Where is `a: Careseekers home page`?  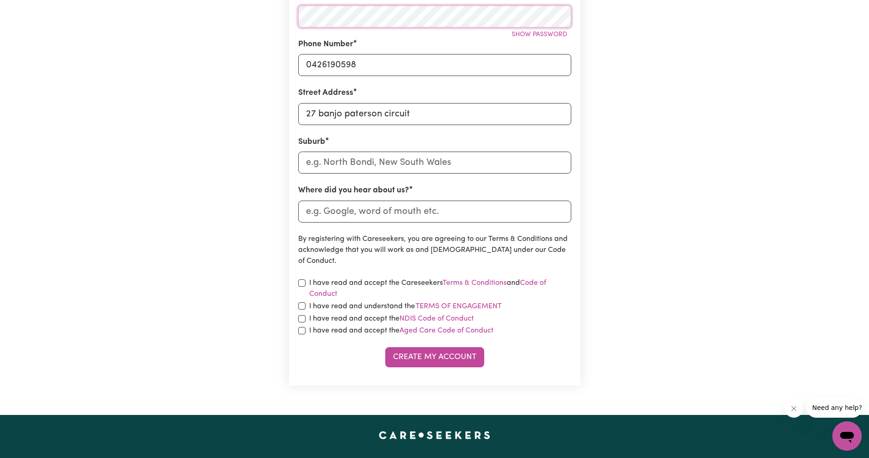 a: Careseekers home page is located at coordinates (434, 435).